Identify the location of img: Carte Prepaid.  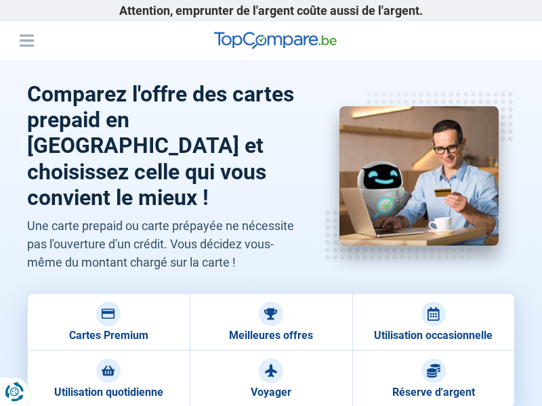
(419, 176).